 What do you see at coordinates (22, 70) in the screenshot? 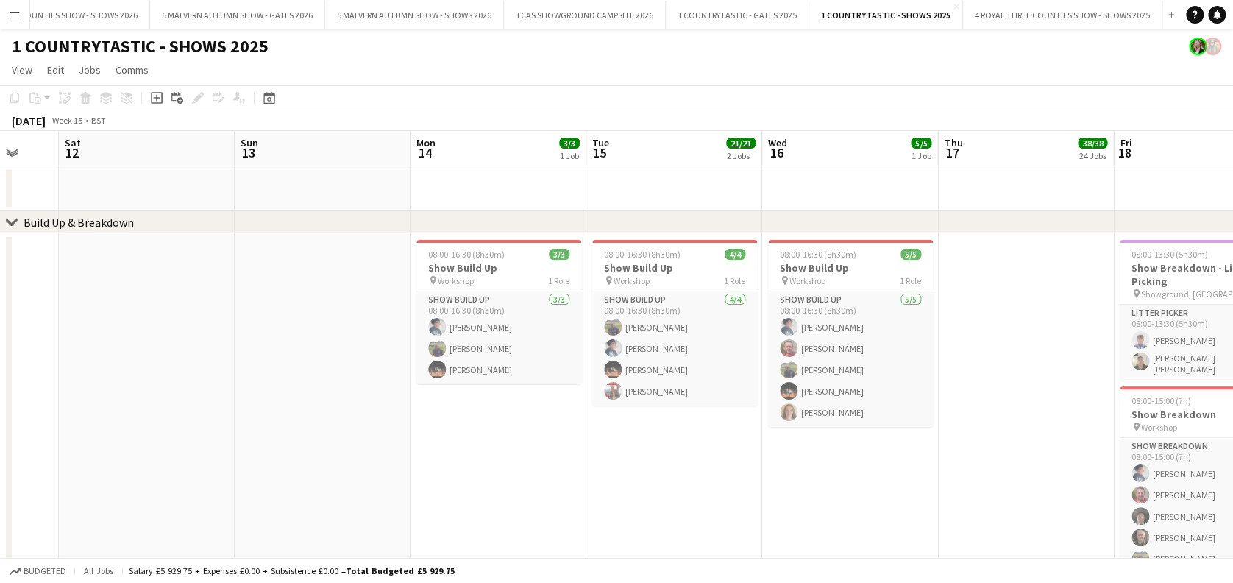
I see `a: View` at bounding box center [22, 70].